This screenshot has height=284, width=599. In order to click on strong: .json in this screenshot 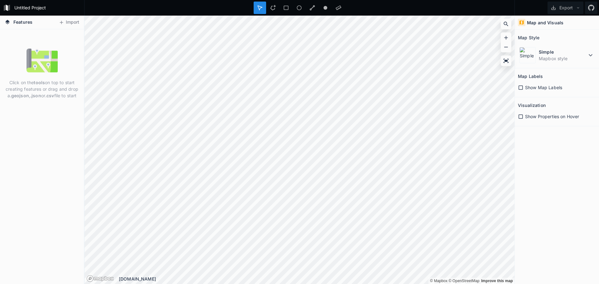, I will do `click(36, 96)`.